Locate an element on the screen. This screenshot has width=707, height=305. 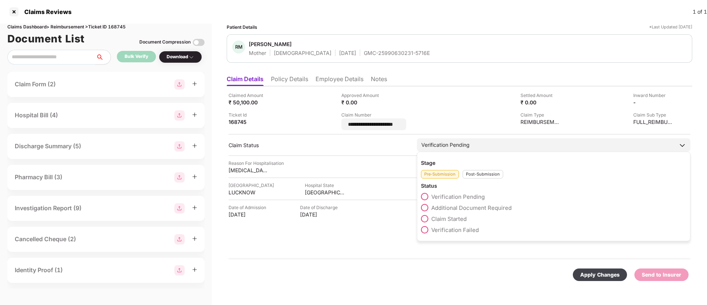
div: GMC-25990630231-5716E is located at coordinates (397, 53).